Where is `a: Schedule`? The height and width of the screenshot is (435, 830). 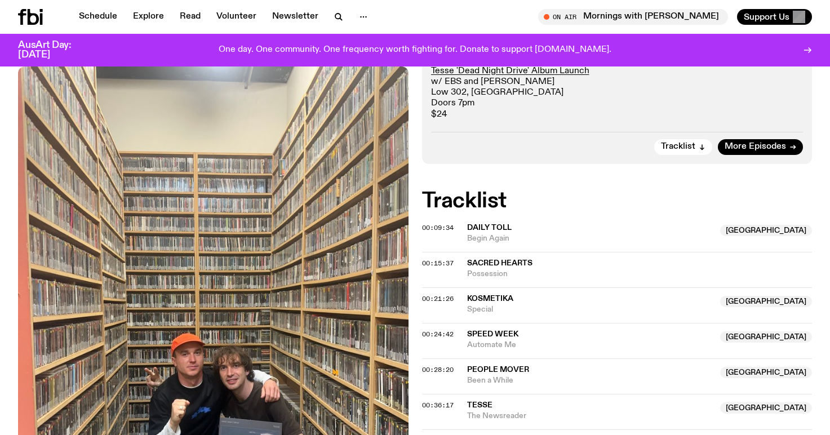 a: Schedule is located at coordinates (98, 17).